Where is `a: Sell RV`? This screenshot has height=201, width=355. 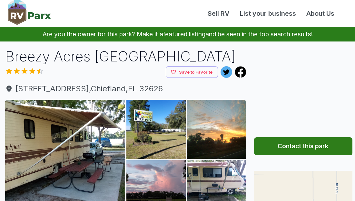
a: Sell RV is located at coordinates (218, 14).